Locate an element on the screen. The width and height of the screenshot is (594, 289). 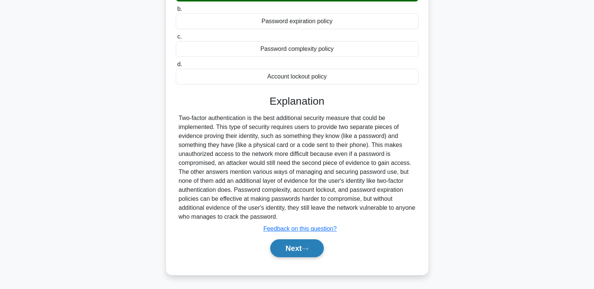
h3: Explanation is located at coordinates (297, 101).